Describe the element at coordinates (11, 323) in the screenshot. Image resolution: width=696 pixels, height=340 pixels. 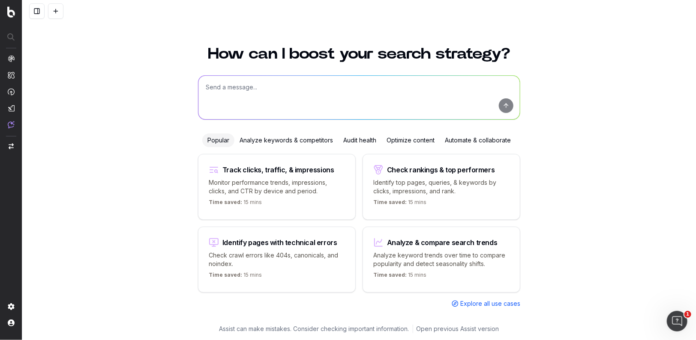
I see `img: My account` at that location.